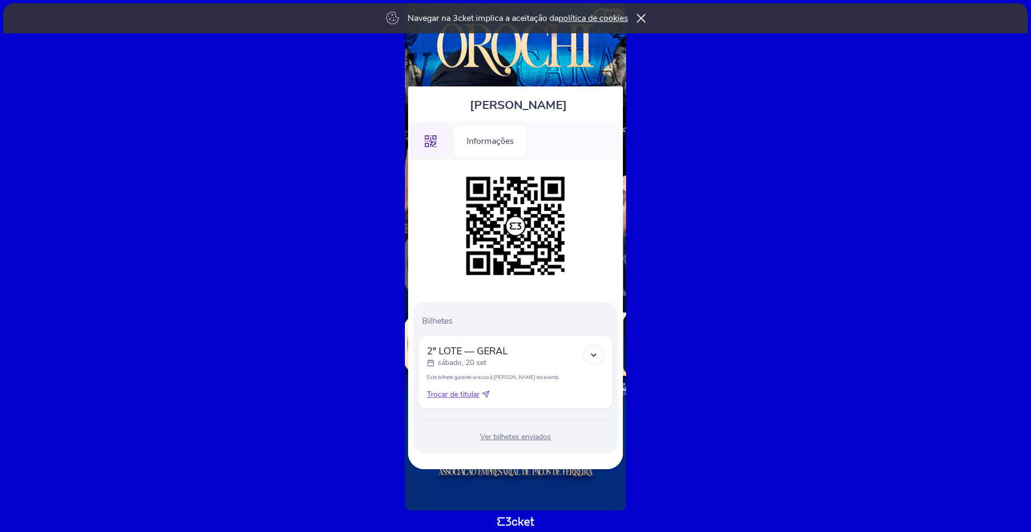 This screenshot has height=532, width=1031. I want to click on a: Informações, so click(490, 140).